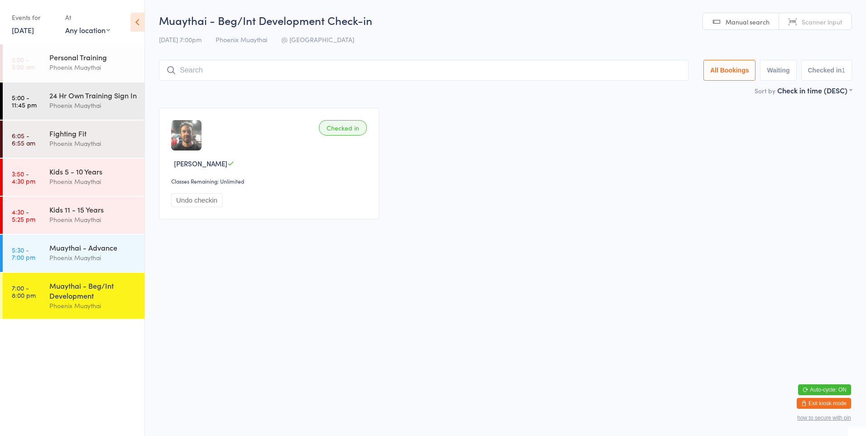 The height and width of the screenshot is (436, 866). Describe the element at coordinates (34, 17) in the screenshot. I see `div: Events for` at that location.